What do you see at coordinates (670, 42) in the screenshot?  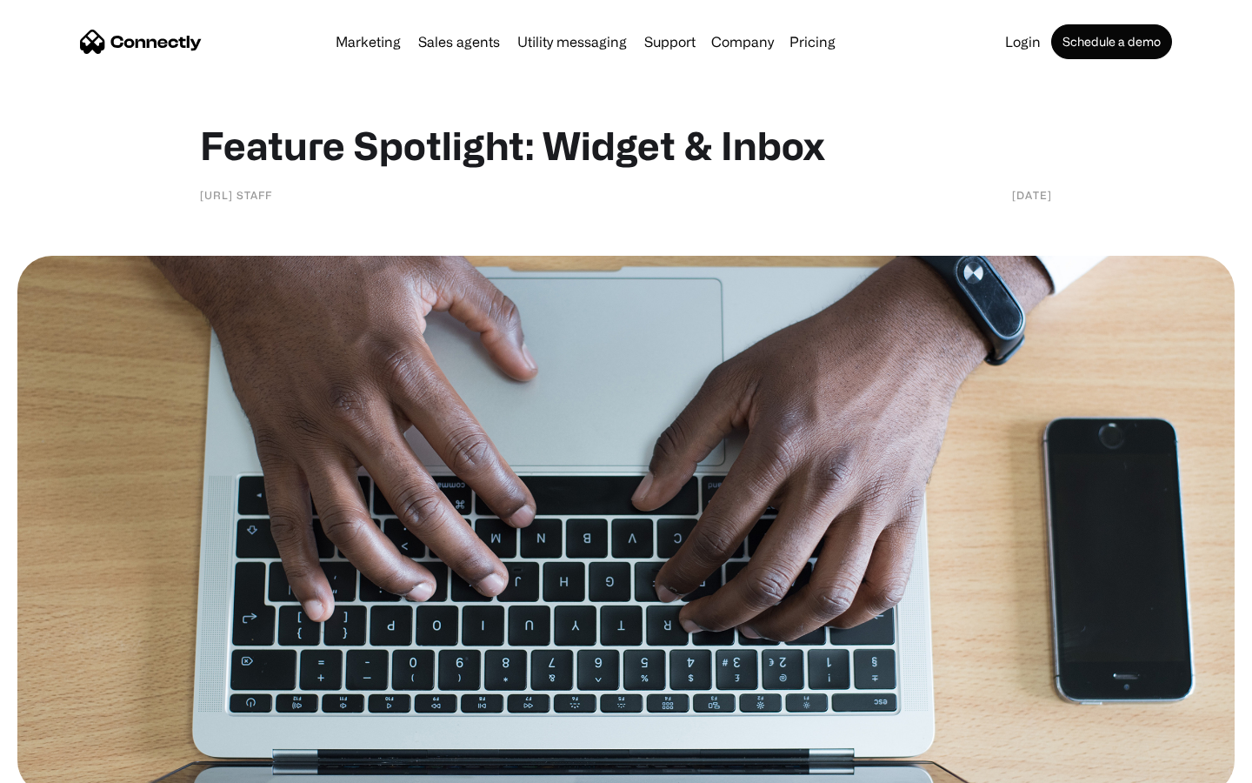 I see `a: Support` at bounding box center [670, 42].